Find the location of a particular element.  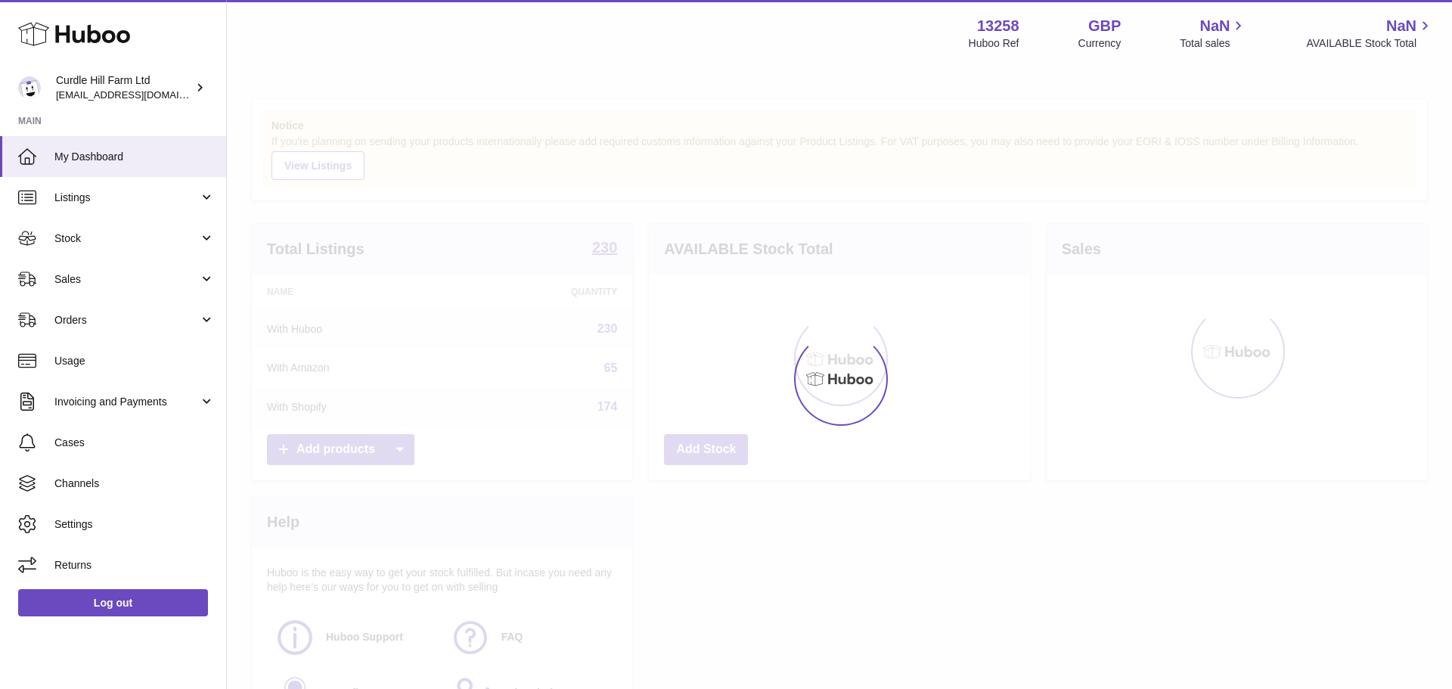

span: Returns is located at coordinates (135, 565).